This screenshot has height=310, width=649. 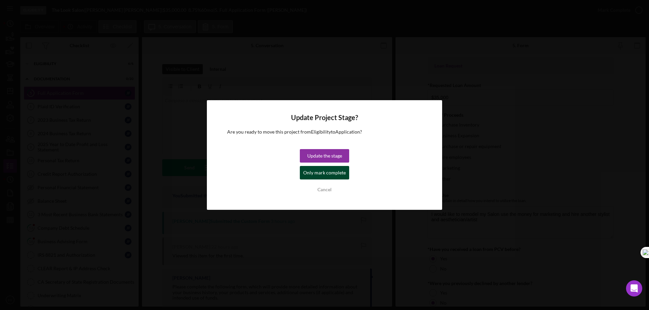 What do you see at coordinates (324, 190) in the screenshot?
I see `div: Cancel` at bounding box center [324, 190].